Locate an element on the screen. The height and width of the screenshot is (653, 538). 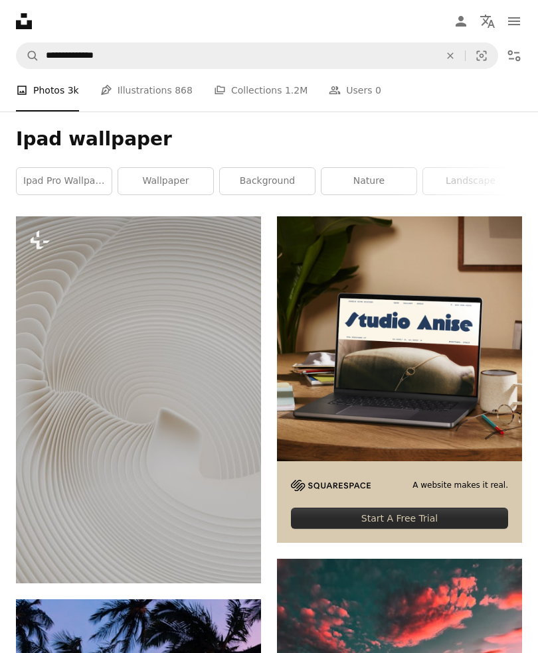
a: Log in / Sign up is located at coordinates (461, 21).